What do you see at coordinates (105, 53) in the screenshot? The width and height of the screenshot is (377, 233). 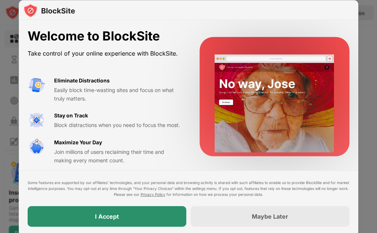 I see `div: Take control of your online experience with BlockSite.` at bounding box center [105, 53].